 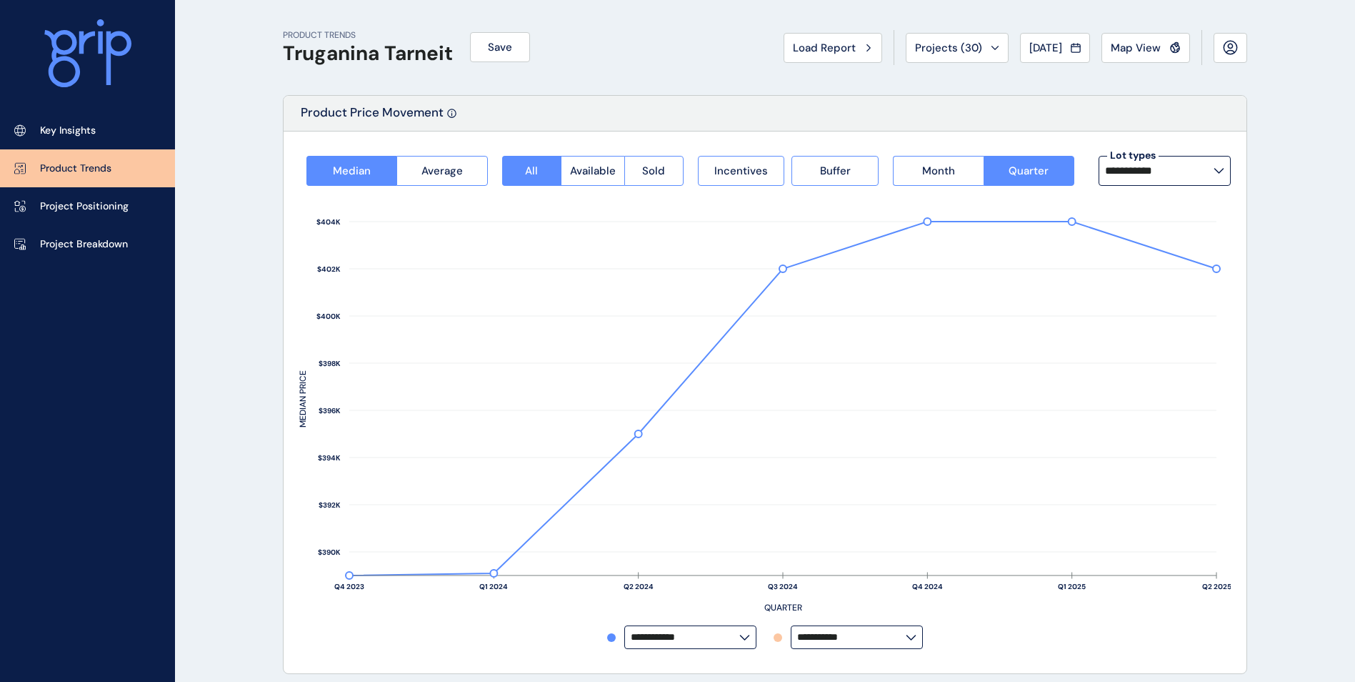 I want to click on text: $404K, so click(x=329, y=221).